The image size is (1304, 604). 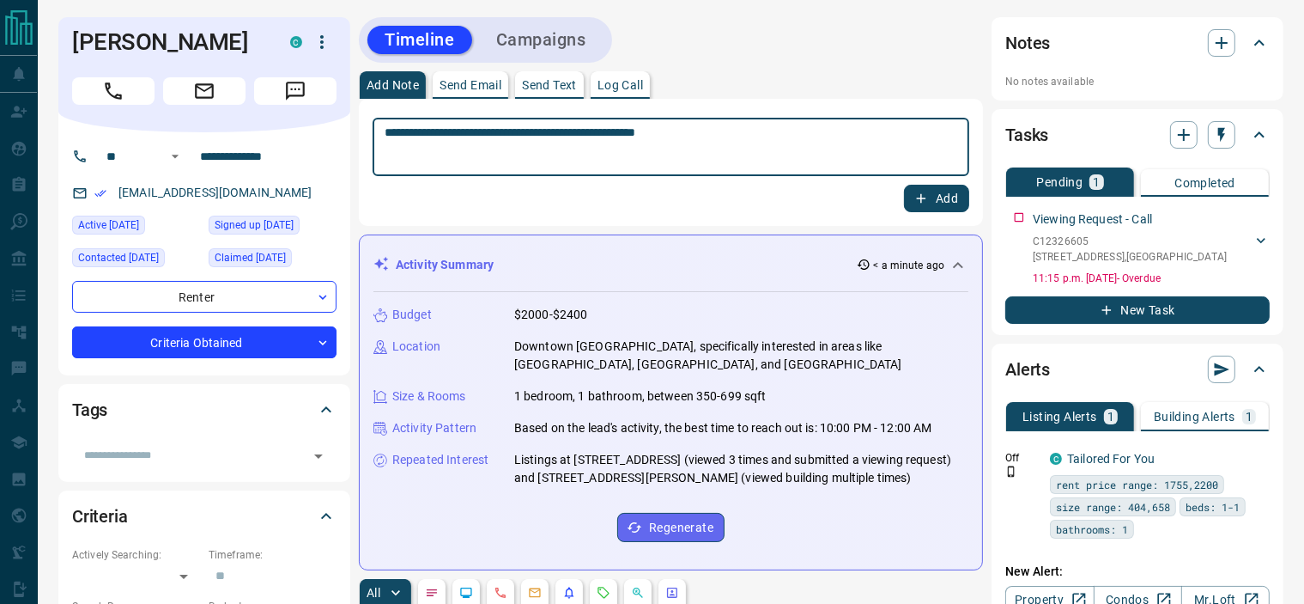 I want to click on span: bathrooms: 1, so click(x=1092, y=529).